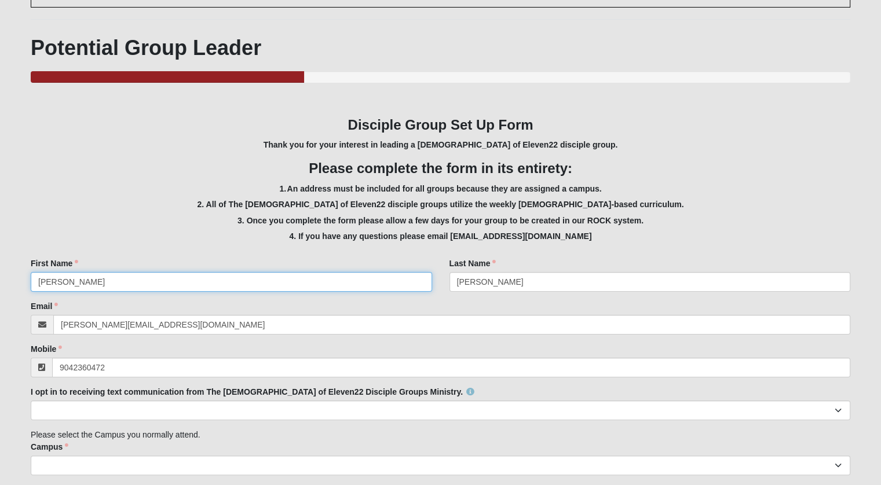  What do you see at coordinates (473, 264) in the screenshot?
I see `label: Last Name` at bounding box center [473, 264].